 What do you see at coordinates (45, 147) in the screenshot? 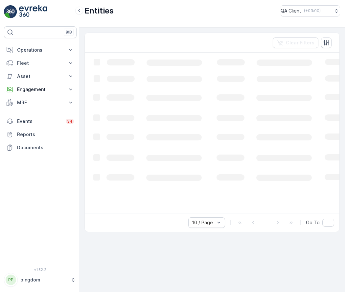
I see `p: Documents` at bounding box center [45, 147].